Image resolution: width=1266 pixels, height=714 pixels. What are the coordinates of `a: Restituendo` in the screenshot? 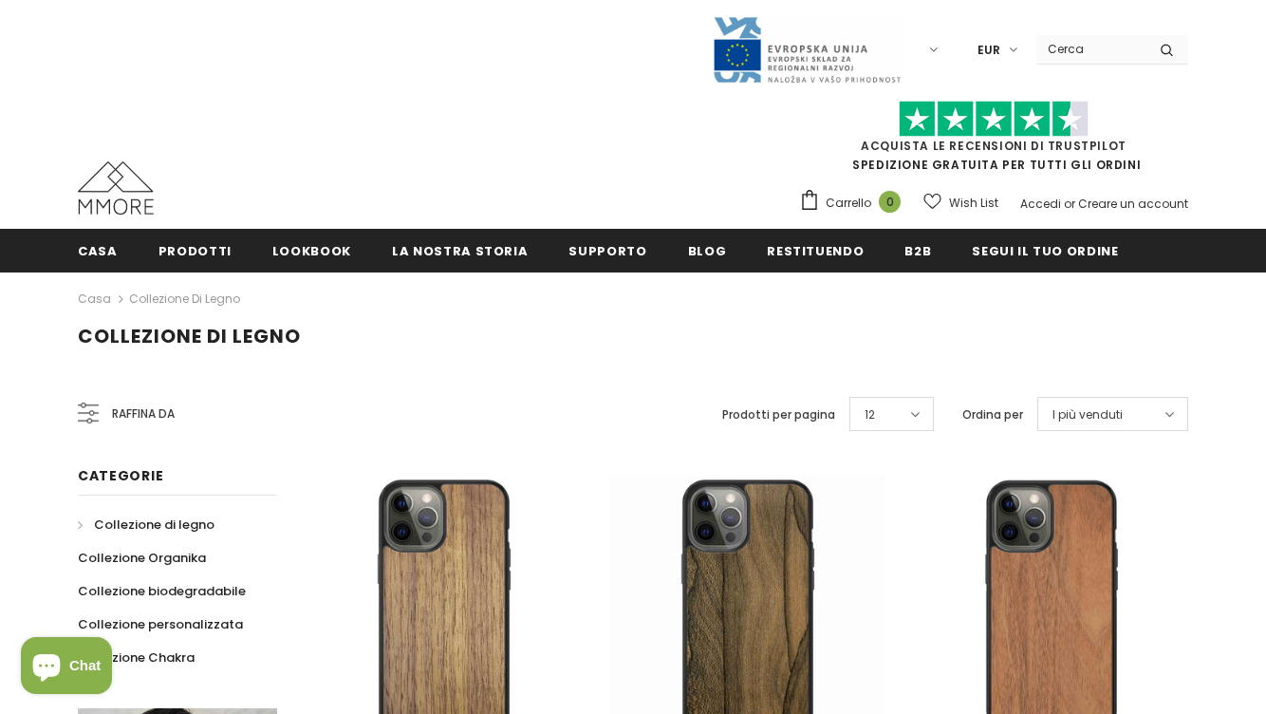 It's located at (815, 250).